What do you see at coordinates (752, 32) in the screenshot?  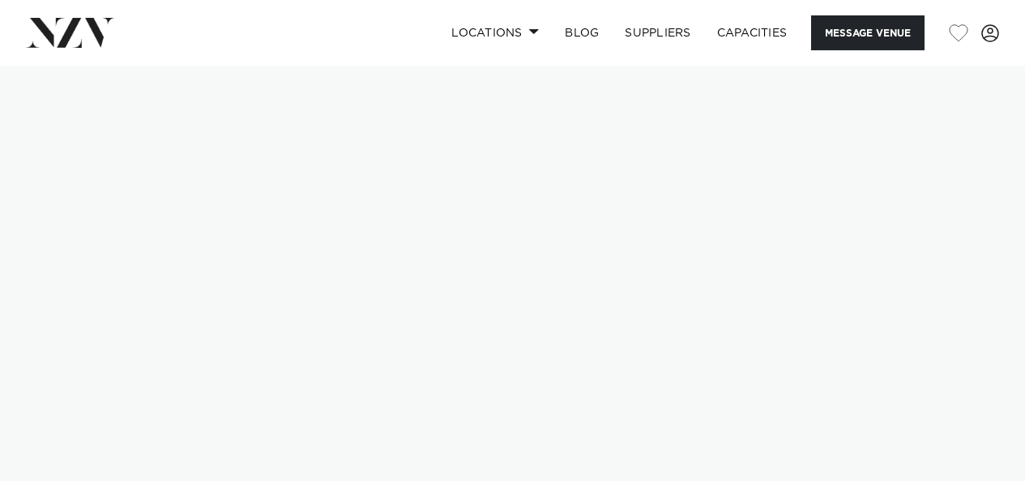 I see `a: Capacities` at bounding box center [752, 32].